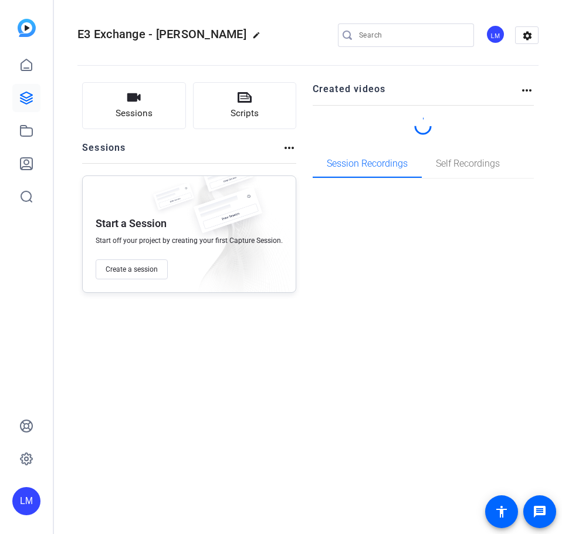 This screenshot has width=562, height=534. What do you see at coordinates (26, 28) in the screenshot?
I see `img: blue-gradient.svg` at bounding box center [26, 28].